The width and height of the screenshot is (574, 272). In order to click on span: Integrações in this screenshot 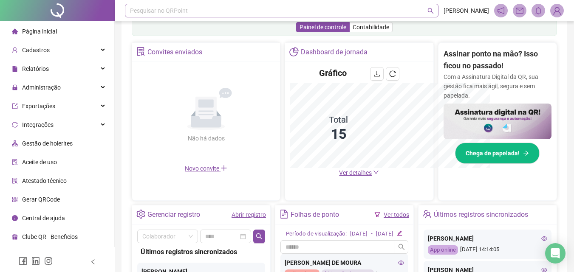, I will do `click(38, 125)`.